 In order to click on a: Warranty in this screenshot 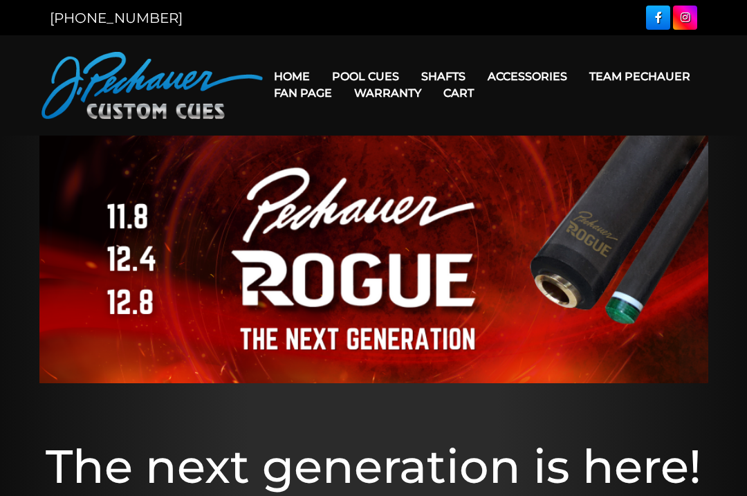, I will do `click(387, 93)`.